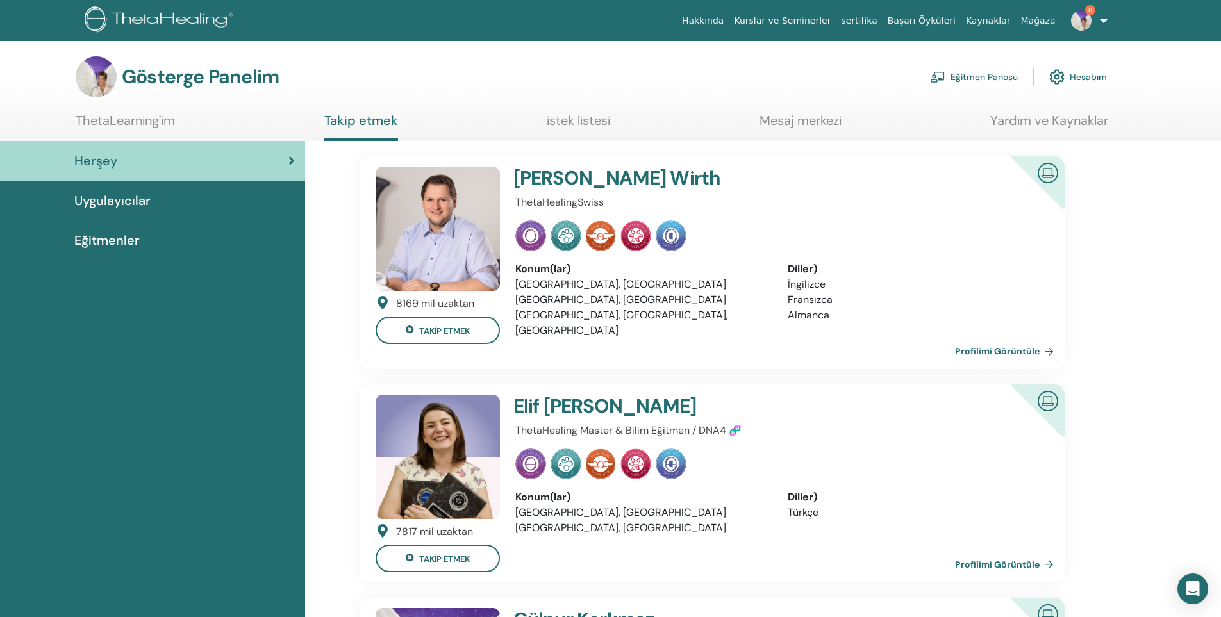 This screenshot has width=1221, height=617. Describe the element at coordinates (808, 315) in the screenshot. I see `font: Almanca` at that location.